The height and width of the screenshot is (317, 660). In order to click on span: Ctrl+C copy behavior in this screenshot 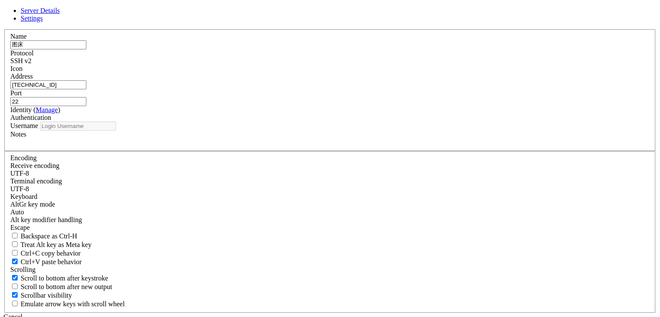, I will do `click(51, 253)`.